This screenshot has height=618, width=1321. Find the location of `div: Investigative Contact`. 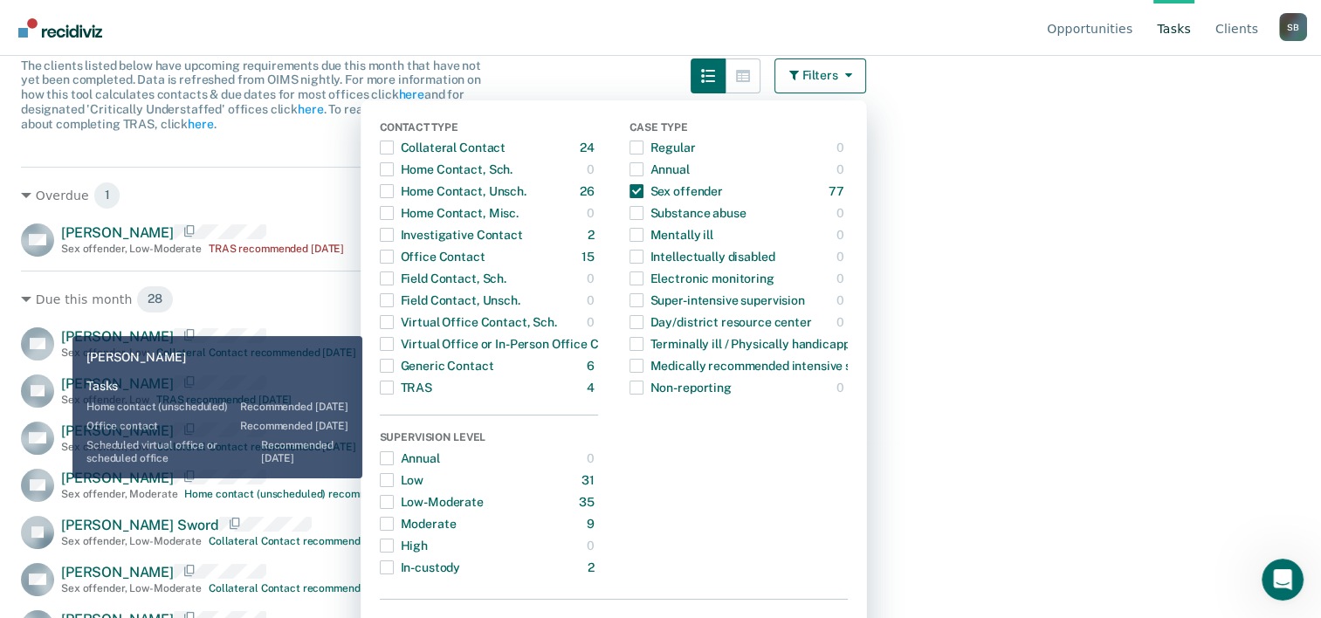

div: Investigative Contact is located at coordinates (451, 235).